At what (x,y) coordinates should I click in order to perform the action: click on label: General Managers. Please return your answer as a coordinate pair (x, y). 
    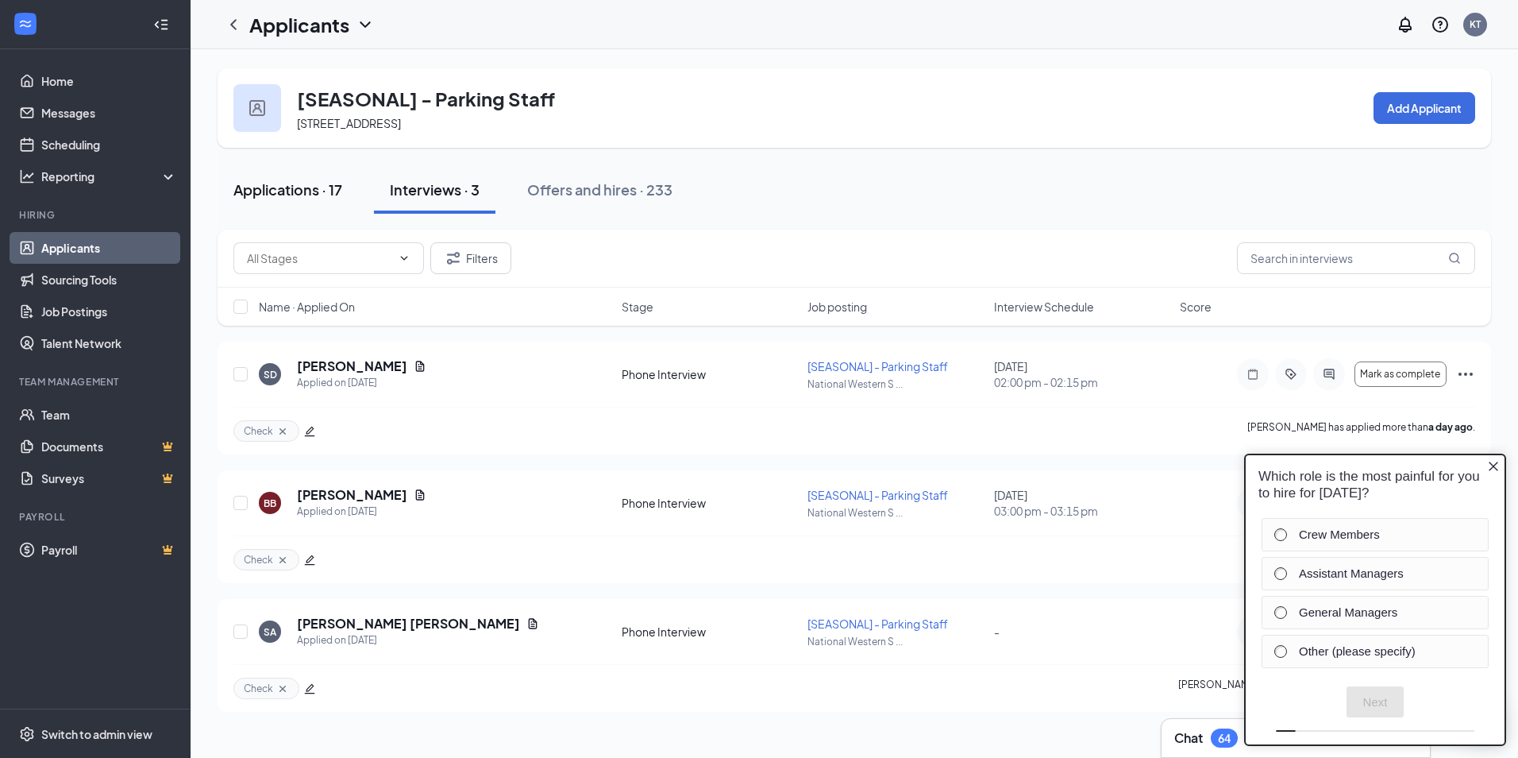
    Looking at the image, I should click on (153, 174).